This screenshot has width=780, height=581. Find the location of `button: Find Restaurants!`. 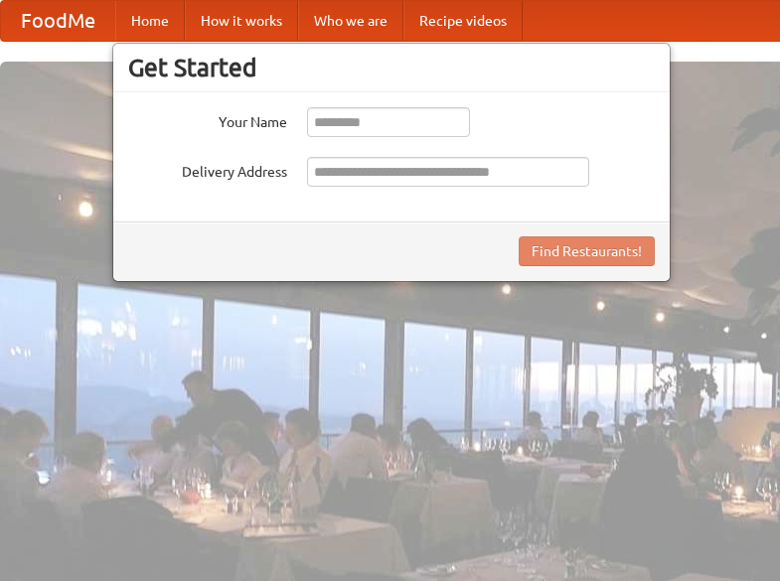

button: Find Restaurants! is located at coordinates (586, 251).